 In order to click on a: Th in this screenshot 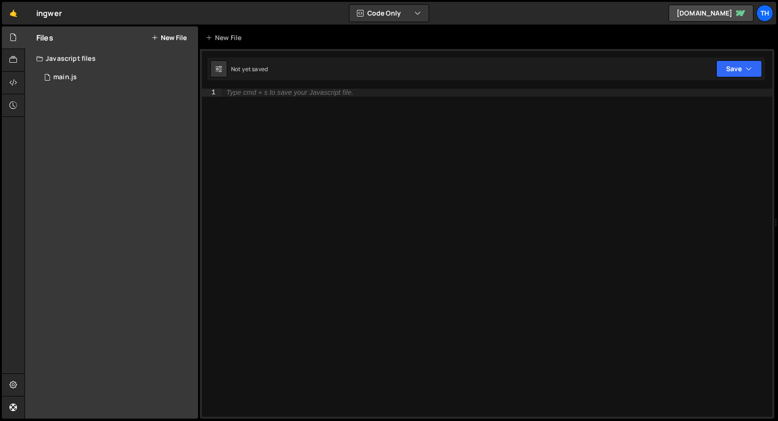, I will do `click(765, 13)`.